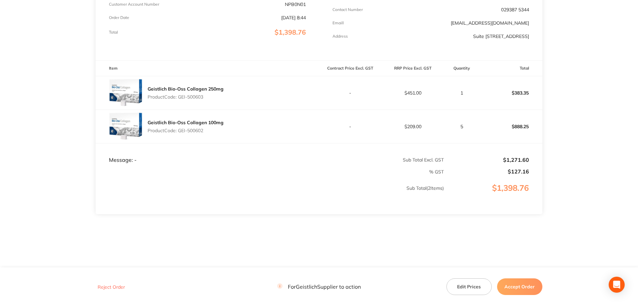 This screenshot has width=638, height=306. I want to click on p: $209.00, so click(413, 127).